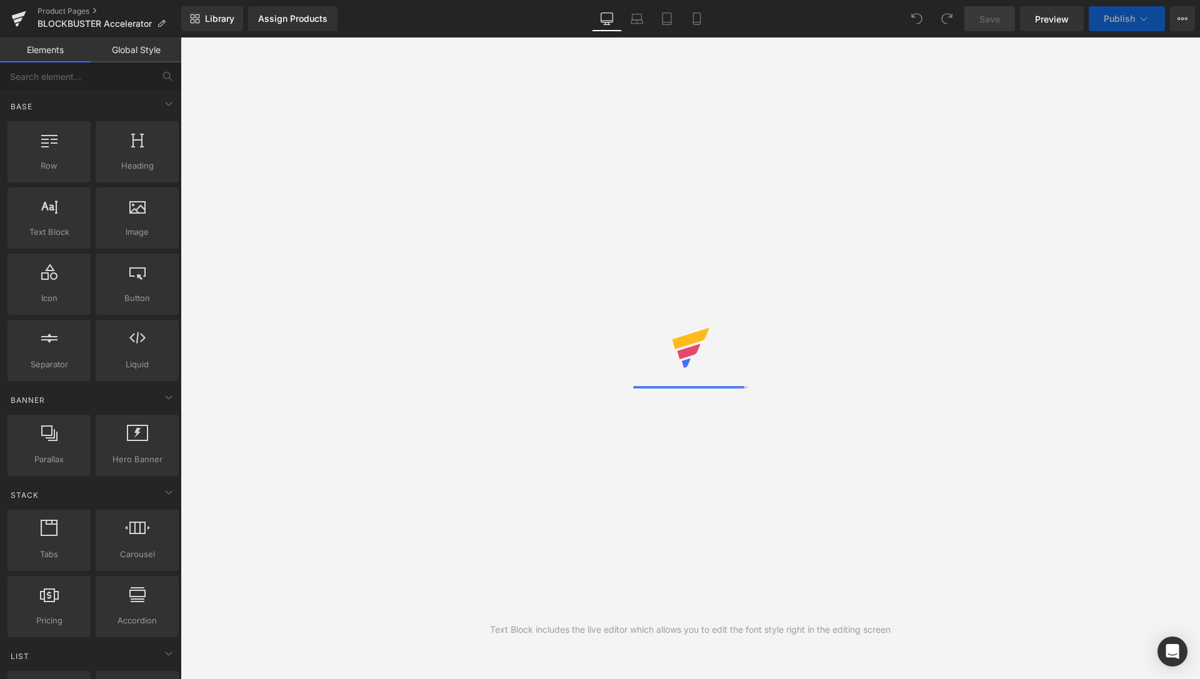 Image resolution: width=1200 pixels, height=679 pixels. Describe the element at coordinates (947, 19) in the screenshot. I see `button: Redo` at that location.